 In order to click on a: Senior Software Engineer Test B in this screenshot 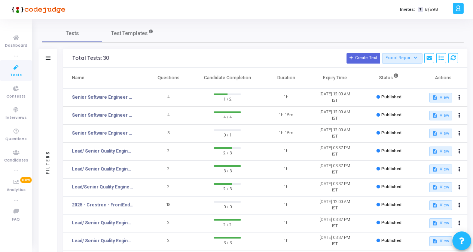, I will do `click(102, 115)`.